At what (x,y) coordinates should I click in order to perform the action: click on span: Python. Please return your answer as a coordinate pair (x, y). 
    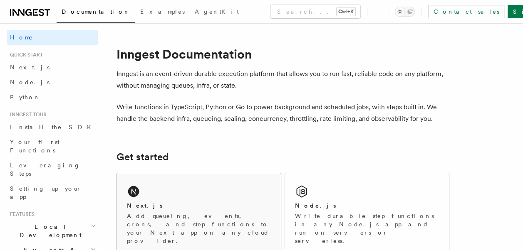
    Looking at the image, I should click on (25, 97).